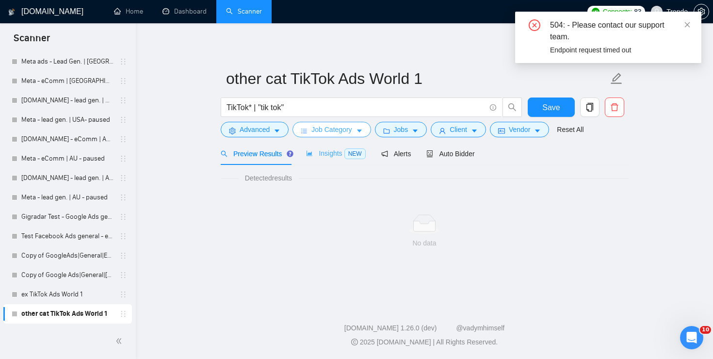 This screenshot has width=713, height=359. What do you see at coordinates (705, 330) in the screenshot?
I see `span: 10` at bounding box center [705, 330].